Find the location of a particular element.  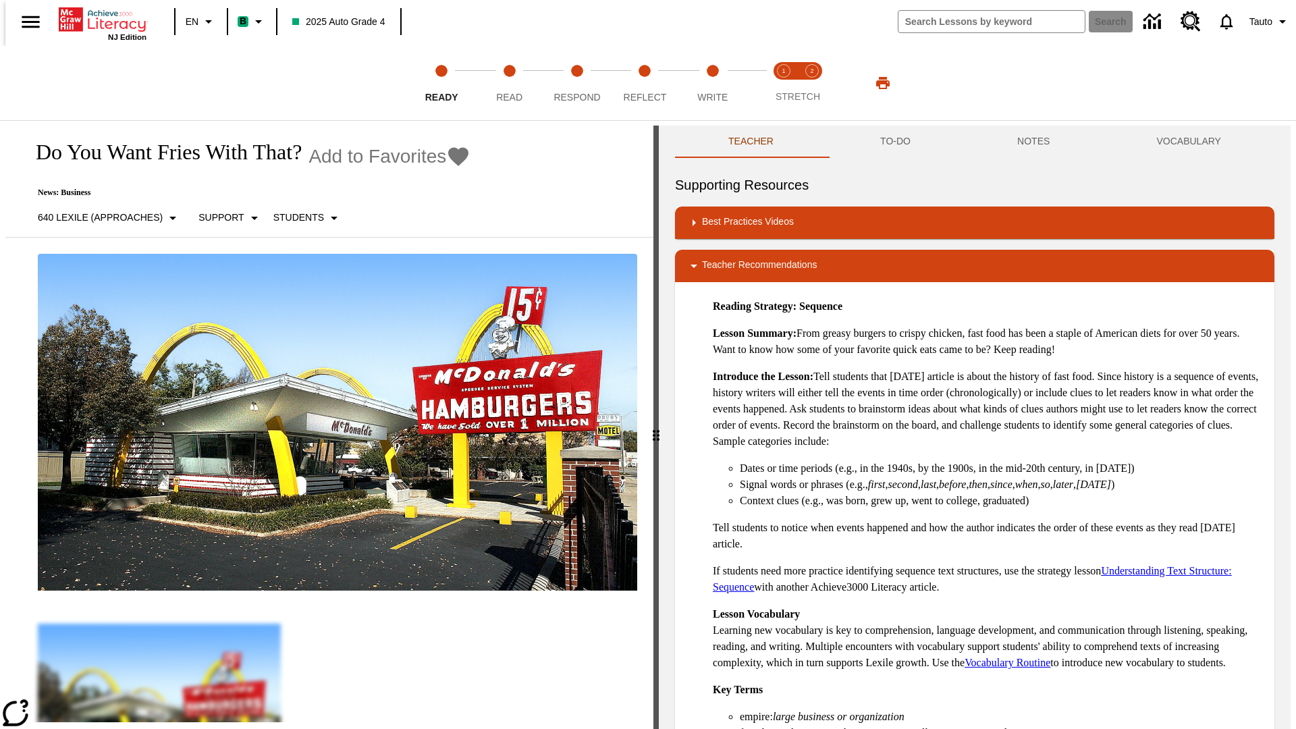

p: Support is located at coordinates (221, 217).